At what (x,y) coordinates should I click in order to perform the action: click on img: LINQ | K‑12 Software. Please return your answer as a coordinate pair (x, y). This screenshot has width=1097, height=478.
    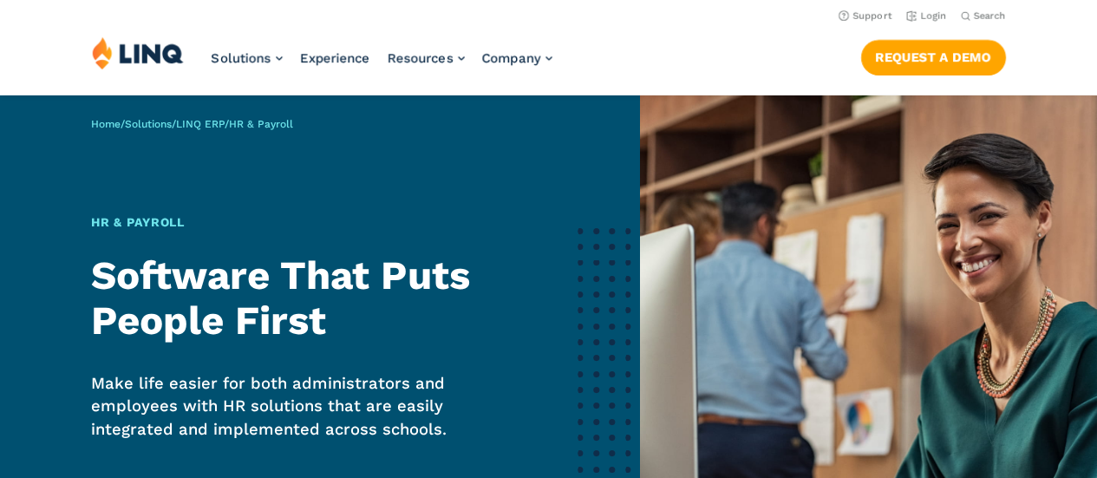
    Looking at the image, I should click on (138, 53).